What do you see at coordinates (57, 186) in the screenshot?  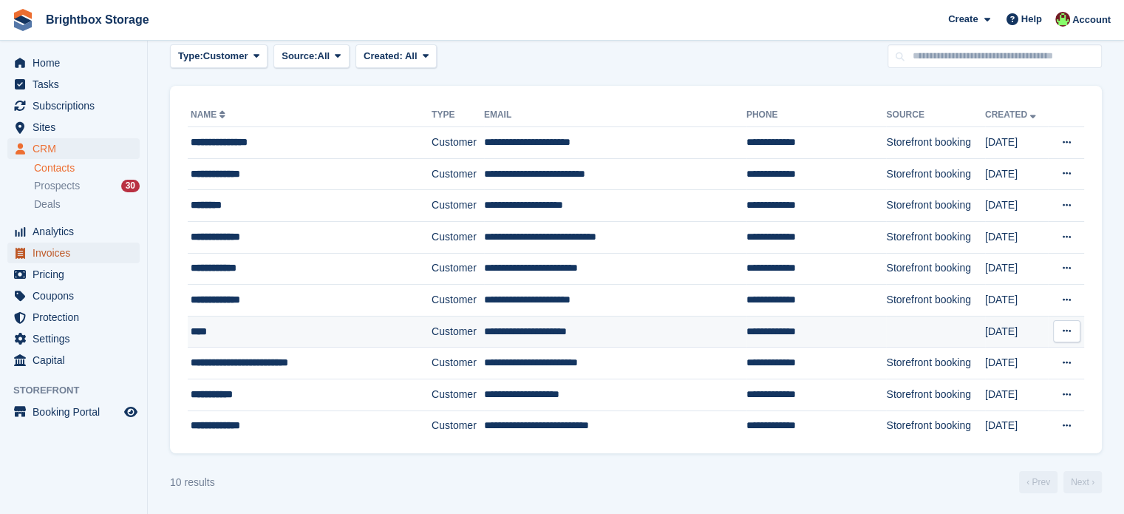 I see `span: Prospects` at bounding box center [57, 186].